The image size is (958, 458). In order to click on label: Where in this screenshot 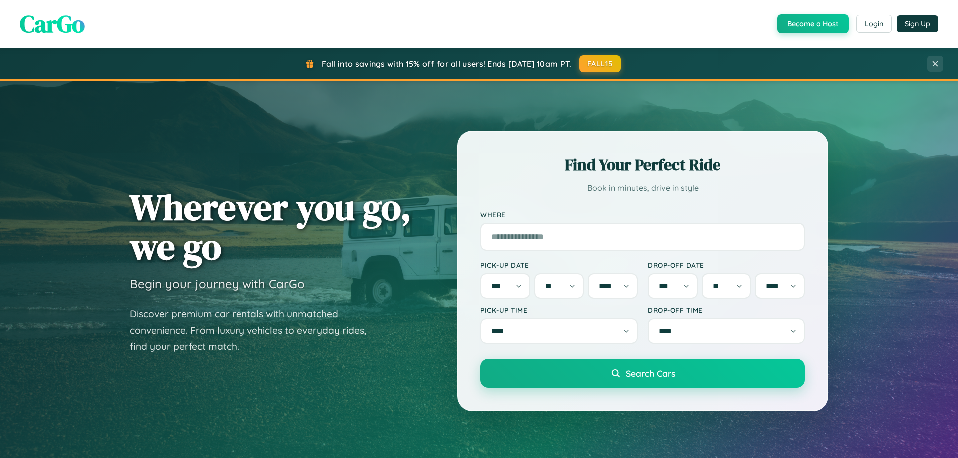, I will do `click(643, 215)`.